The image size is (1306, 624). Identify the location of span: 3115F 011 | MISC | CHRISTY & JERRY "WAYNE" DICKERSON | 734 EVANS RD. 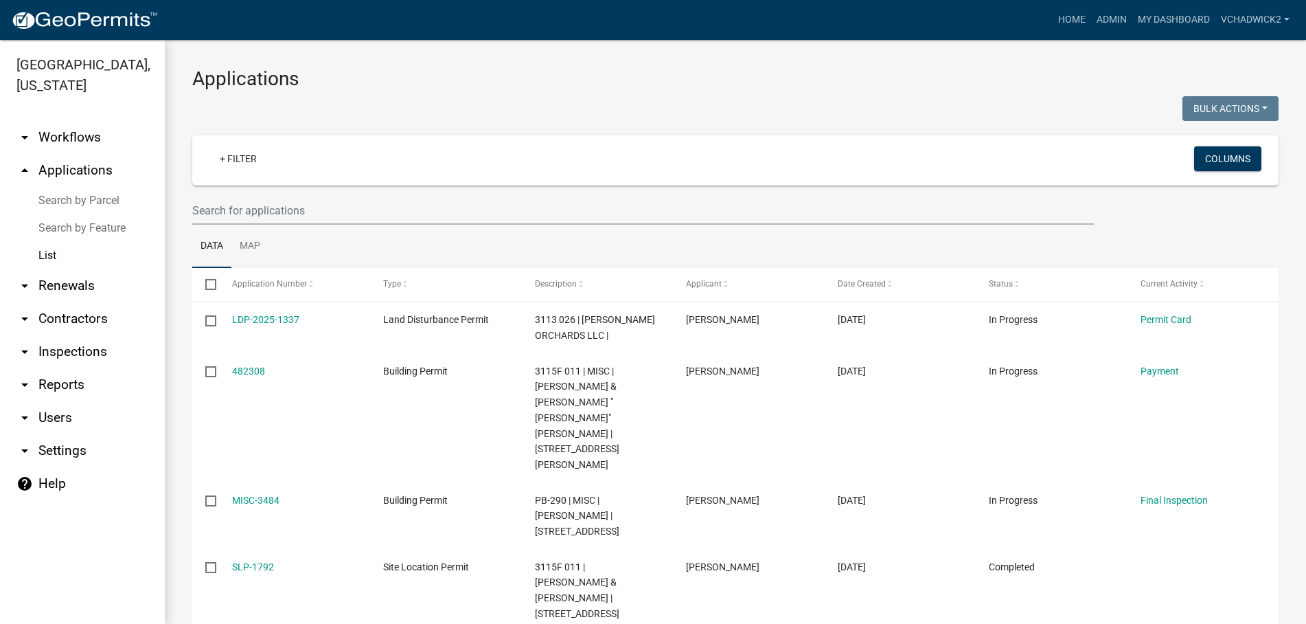
(577, 418).